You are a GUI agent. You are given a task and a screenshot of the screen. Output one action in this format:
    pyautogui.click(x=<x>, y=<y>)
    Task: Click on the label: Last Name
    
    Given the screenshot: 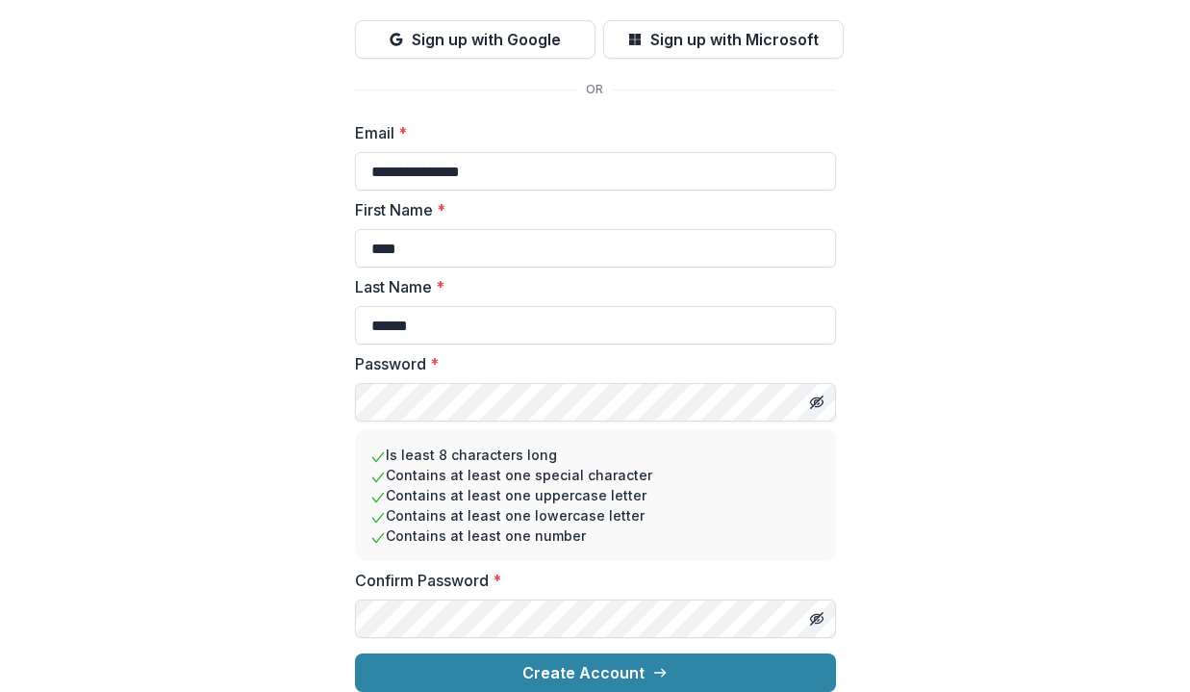 What is the action you would take?
    pyautogui.click(x=590, y=287)
    